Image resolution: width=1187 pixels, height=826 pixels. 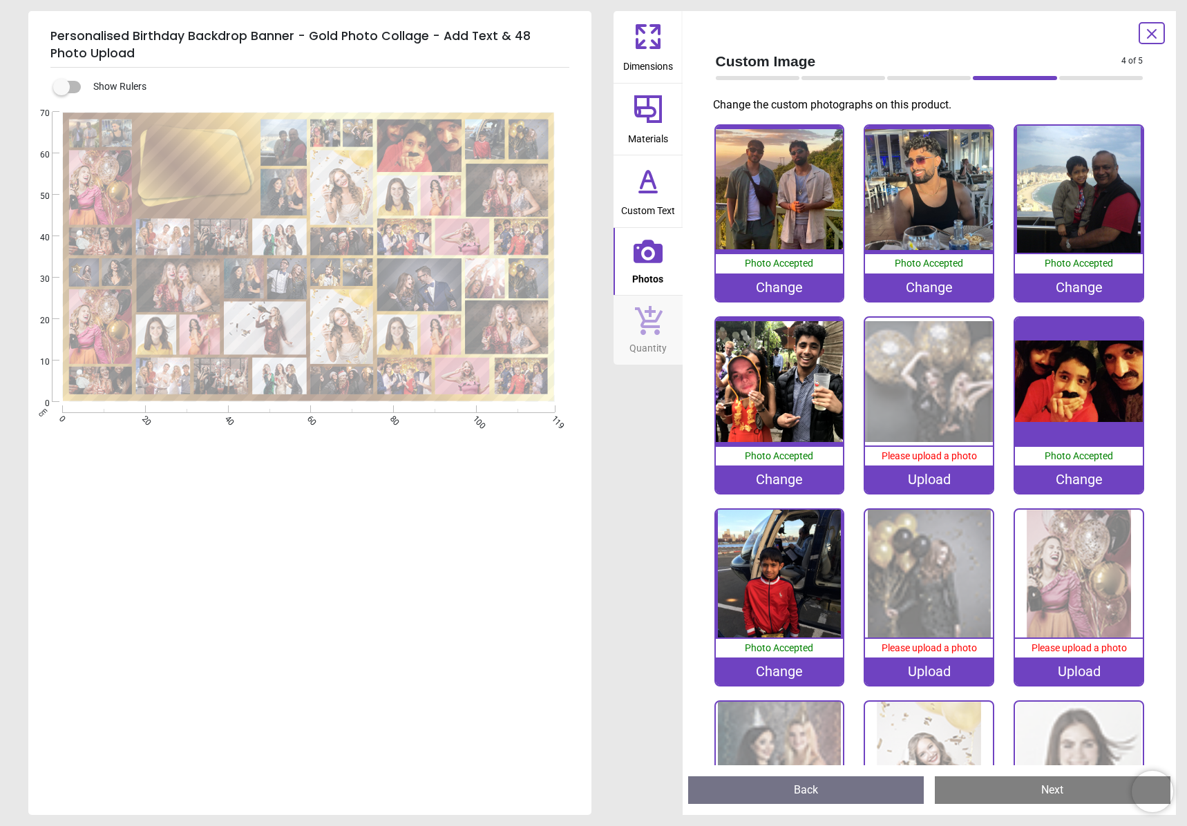 I want to click on span: 4 of 5, so click(x=1132, y=61).